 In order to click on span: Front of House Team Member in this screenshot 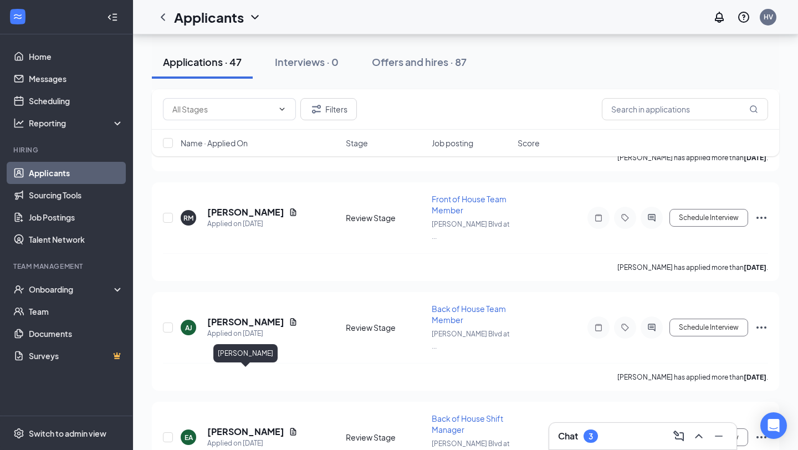, I will do `click(469, 205)`.